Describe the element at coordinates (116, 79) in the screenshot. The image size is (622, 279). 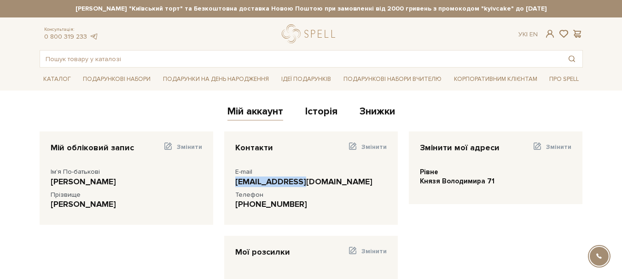
I see `a: Подарункові набори` at that location.